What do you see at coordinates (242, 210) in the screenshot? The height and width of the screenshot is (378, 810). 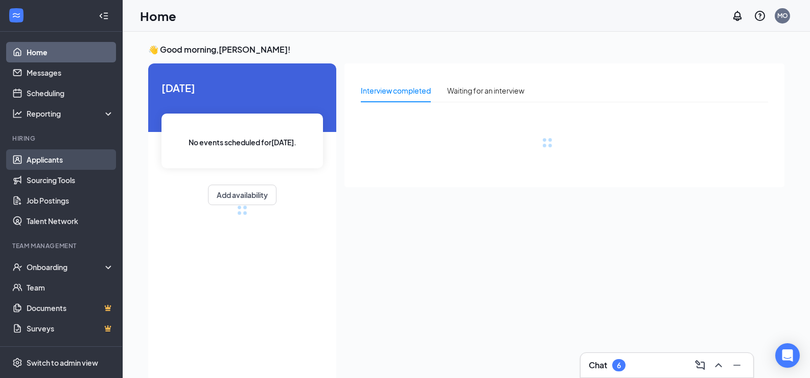 I see `div: loading meetings...` at bounding box center [242, 210].